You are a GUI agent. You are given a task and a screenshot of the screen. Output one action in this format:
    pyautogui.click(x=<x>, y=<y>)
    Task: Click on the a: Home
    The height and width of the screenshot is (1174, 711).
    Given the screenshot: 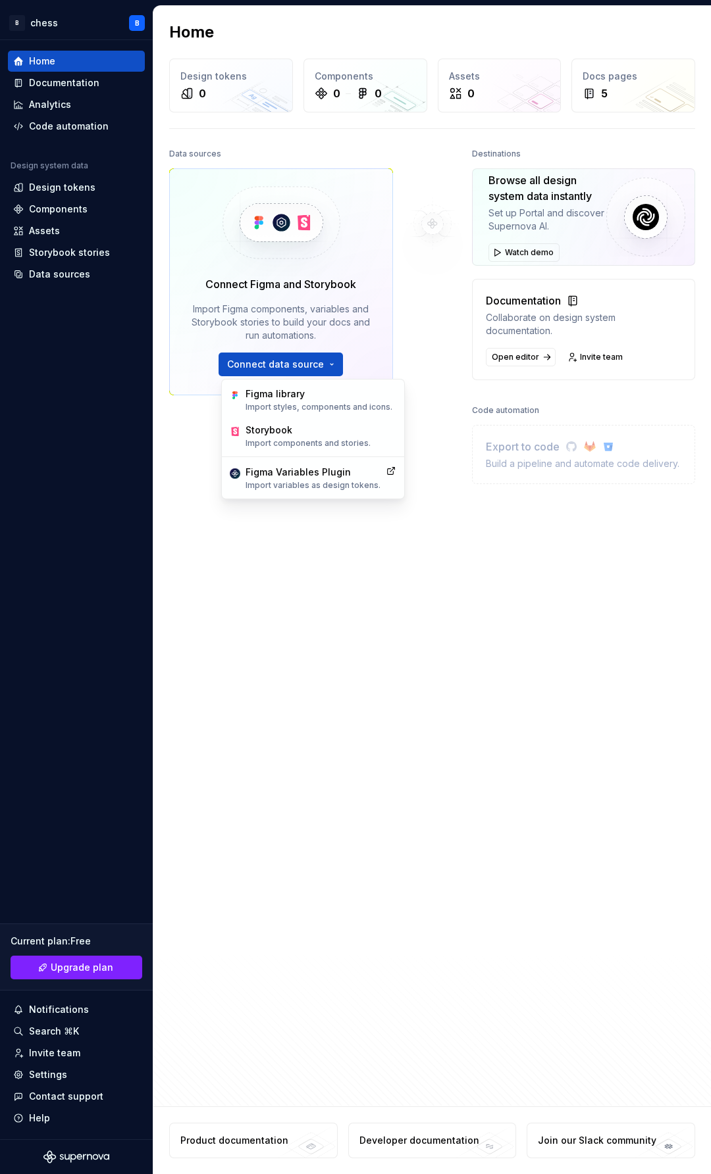 What is the action you would take?
    pyautogui.click(x=76, y=61)
    